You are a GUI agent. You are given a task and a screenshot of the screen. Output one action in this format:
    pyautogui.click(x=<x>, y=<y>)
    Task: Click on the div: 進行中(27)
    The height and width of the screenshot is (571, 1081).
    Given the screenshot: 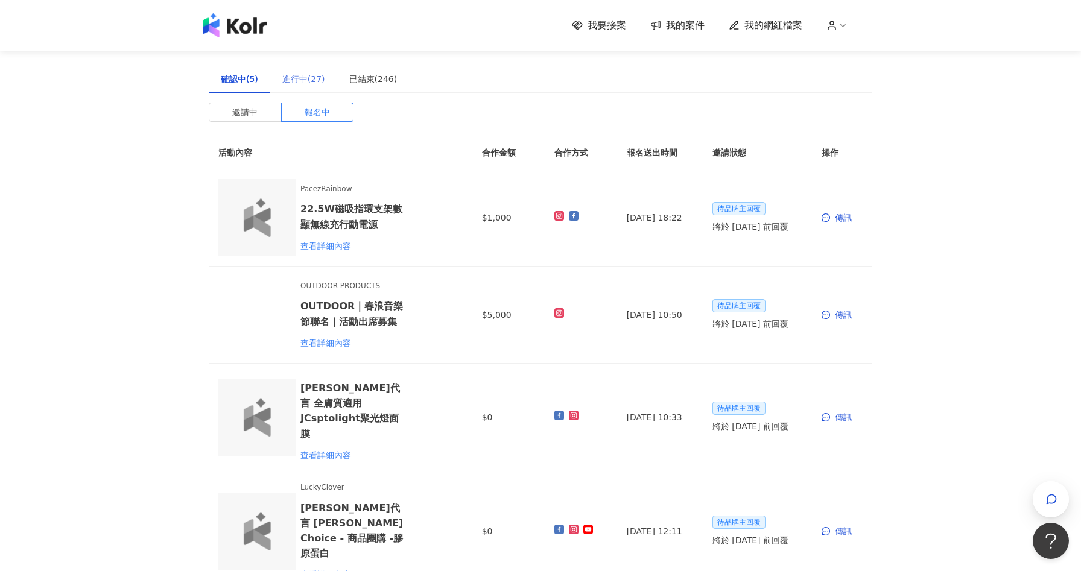 What is the action you would take?
    pyautogui.click(x=304, y=79)
    